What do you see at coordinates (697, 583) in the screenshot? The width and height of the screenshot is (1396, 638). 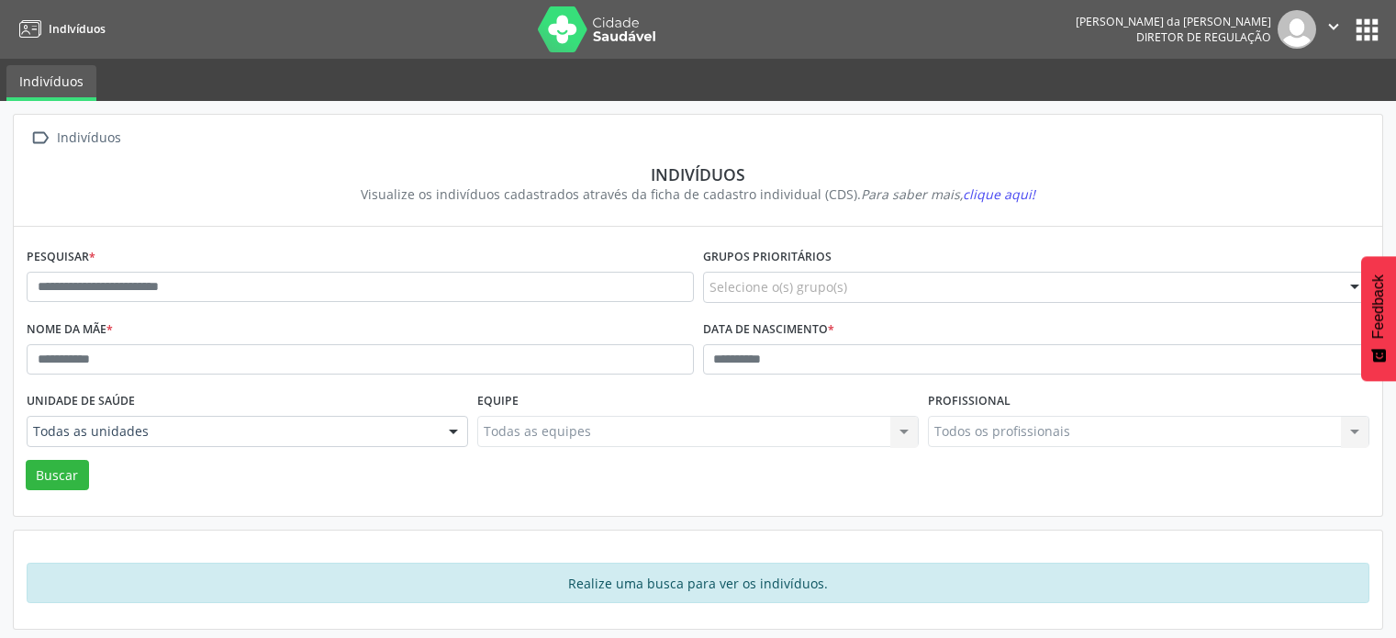 I see `div: Realize uma busca para ver os indivíduos.` at bounding box center [697, 583].